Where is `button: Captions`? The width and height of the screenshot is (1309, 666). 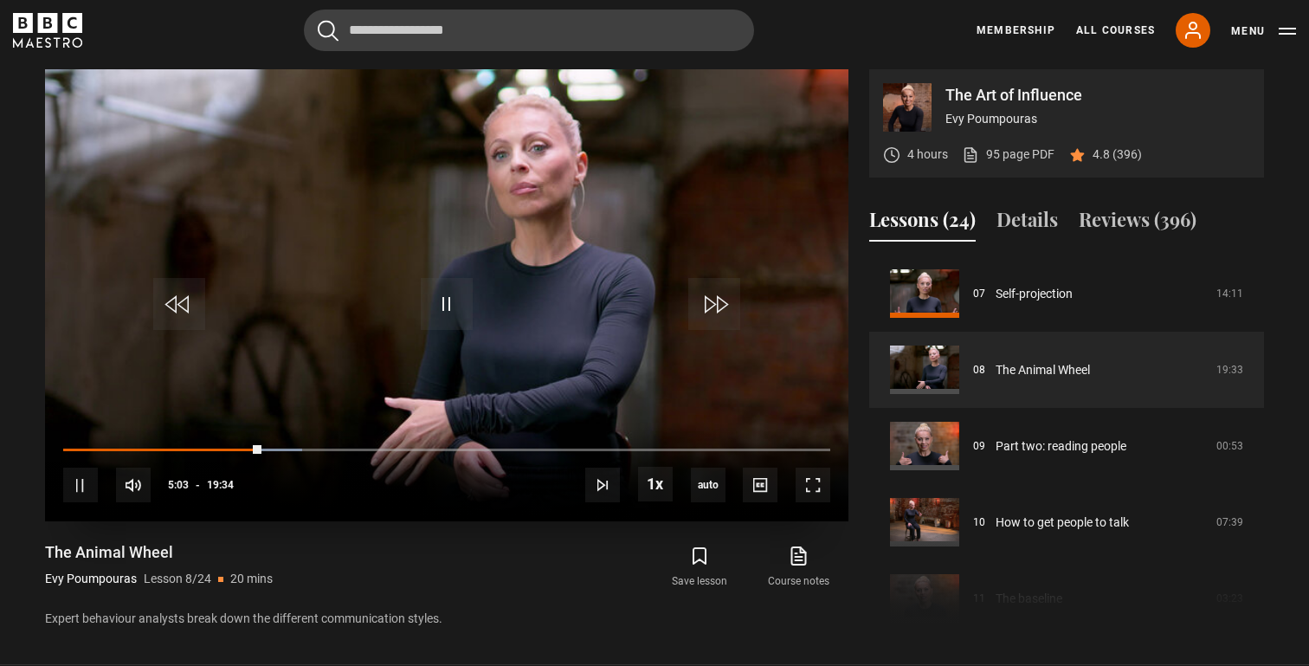
button: Captions is located at coordinates (760, 485).